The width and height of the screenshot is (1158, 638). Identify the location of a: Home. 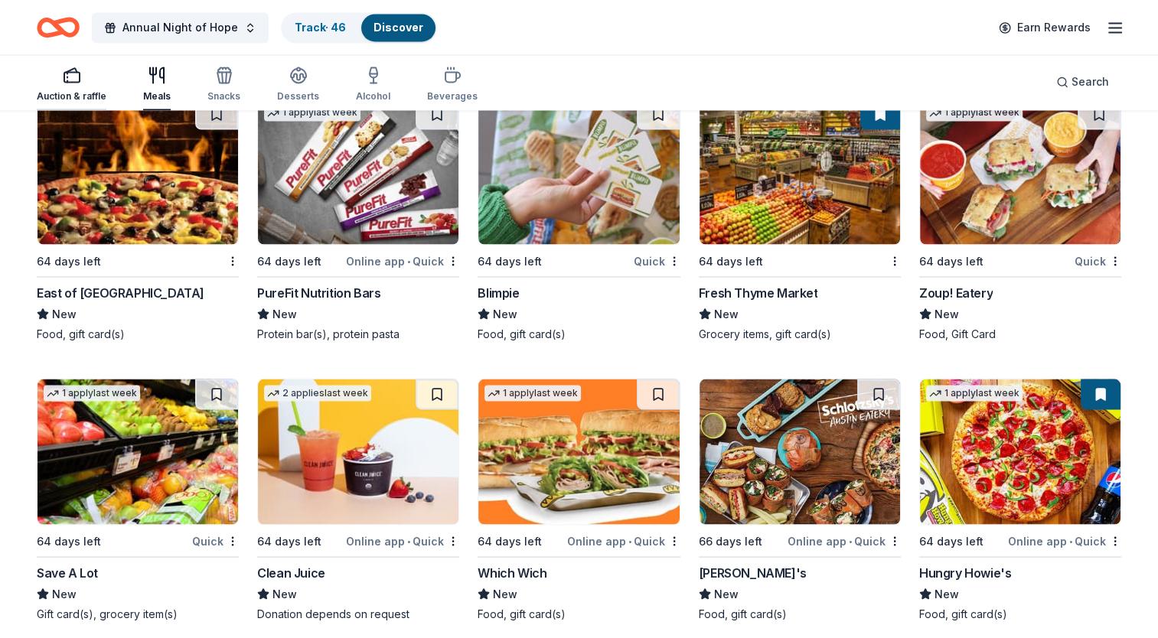
(58, 27).